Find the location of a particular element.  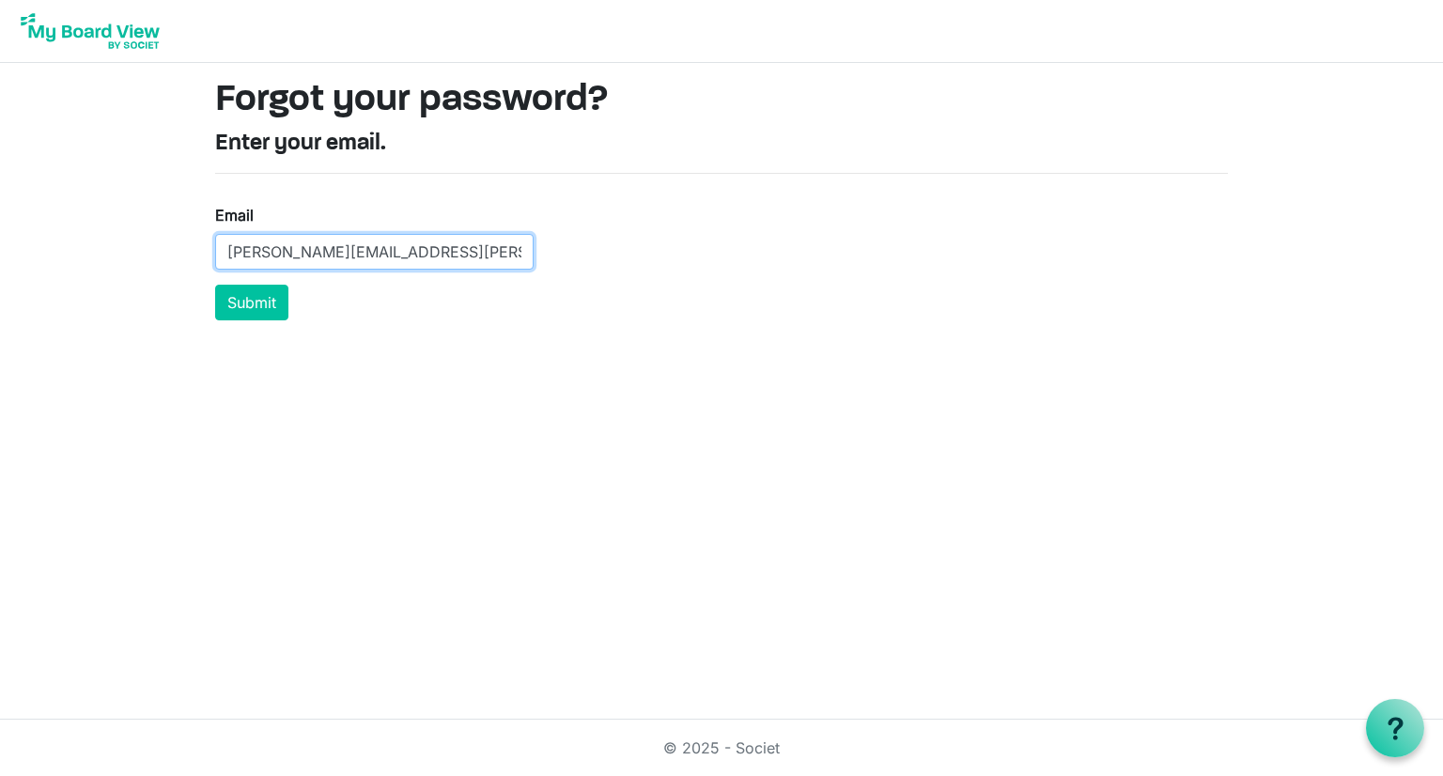

img: My Board View Logo is located at coordinates (90, 31).